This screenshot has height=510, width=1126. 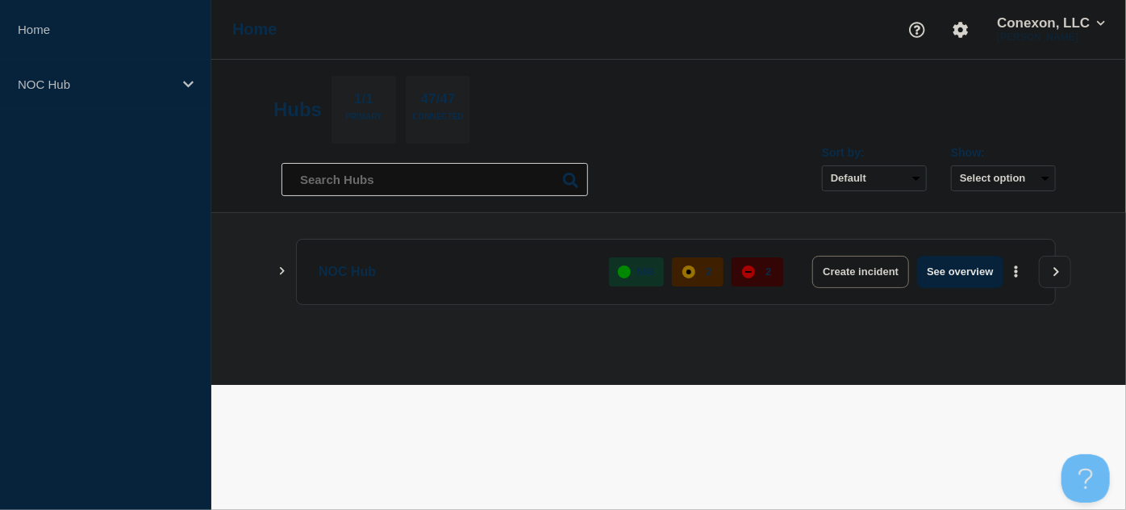 What do you see at coordinates (689, 272) in the screenshot?
I see `div: affected` at bounding box center [689, 272].